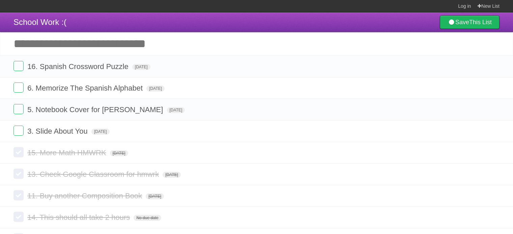 Image resolution: width=513 pixels, height=234 pixels. What do you see at coordinates (147, 218) in the screenshot?
I see `span: No due date` at bounding box center [147, 218].